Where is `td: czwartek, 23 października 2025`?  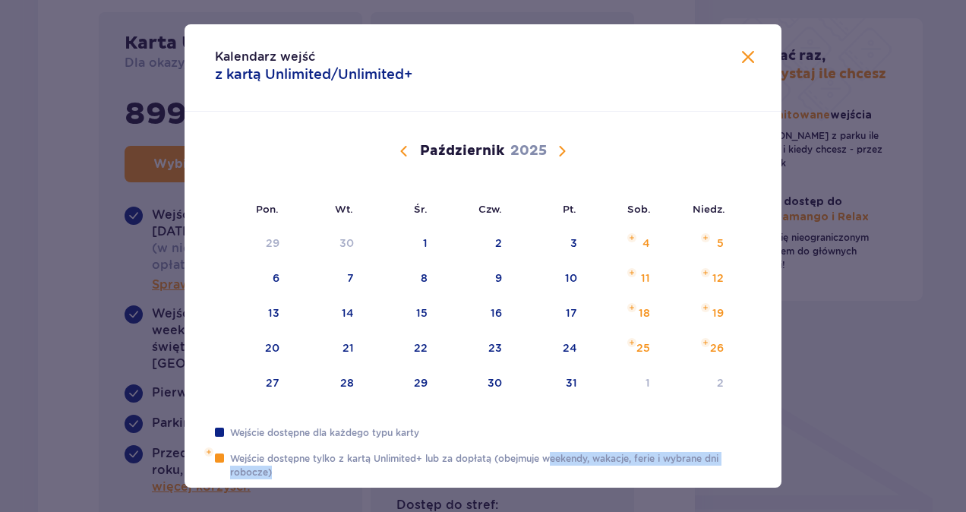
td: czwartek, 23 października 2025 is located at coordinates (475, 349).